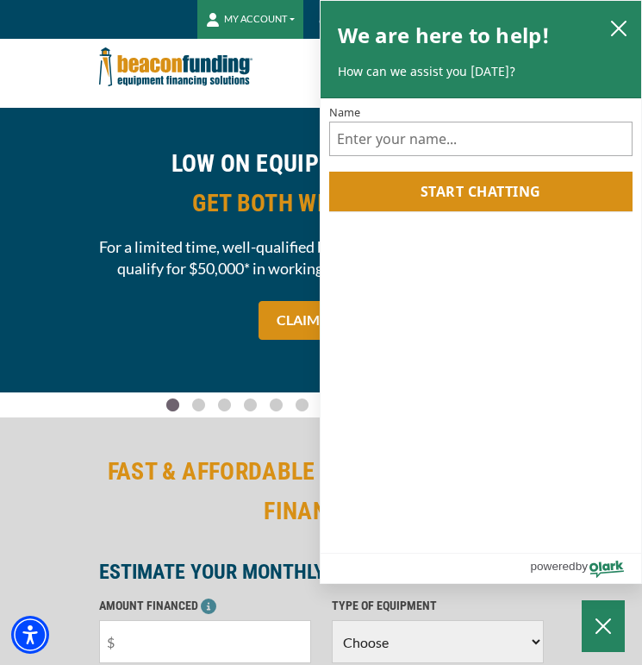 The width and height of the screenshot is (642, 665). What do you see at coordinates (585, 568) in the screenshot?
I see `a: Powered by Olark` at bounding box center [585, 568].